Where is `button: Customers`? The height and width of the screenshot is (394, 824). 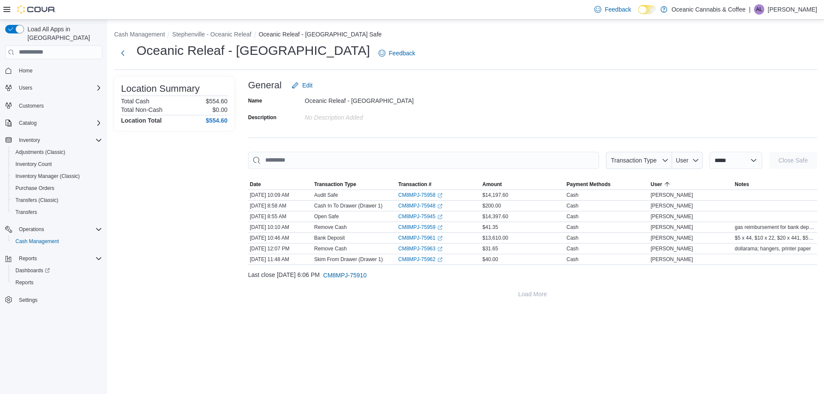
button: Customers is located at coordinates (54, 105).